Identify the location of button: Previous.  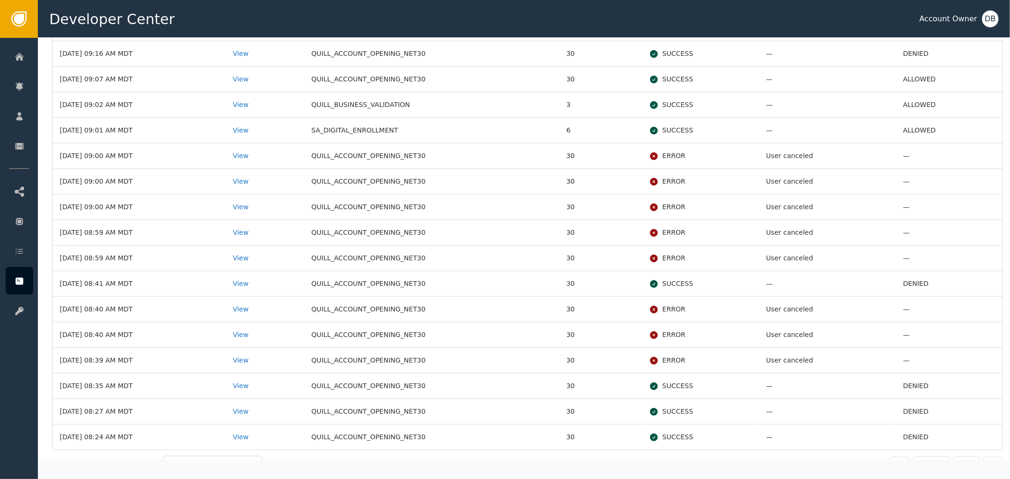
(931, 465).